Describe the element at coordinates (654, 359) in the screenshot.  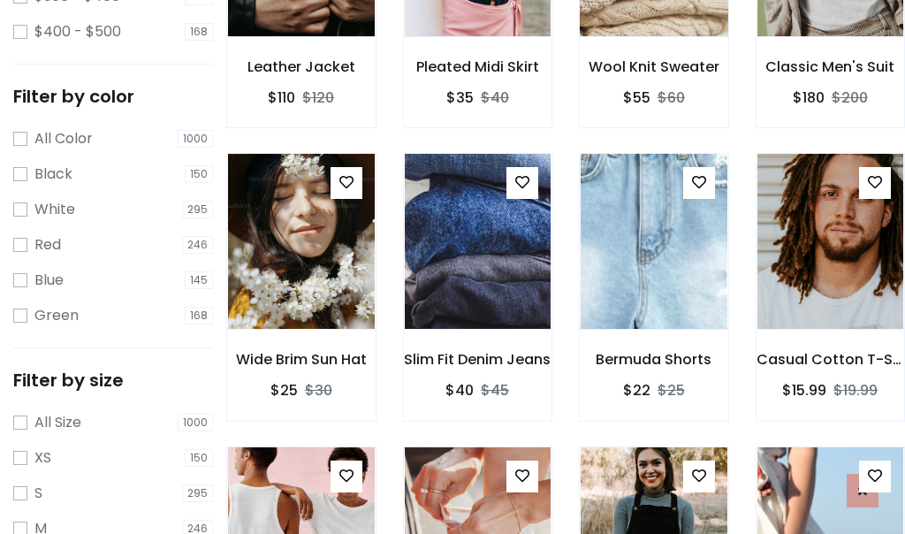
I see `h6: Bermuda Shorts` at that location.